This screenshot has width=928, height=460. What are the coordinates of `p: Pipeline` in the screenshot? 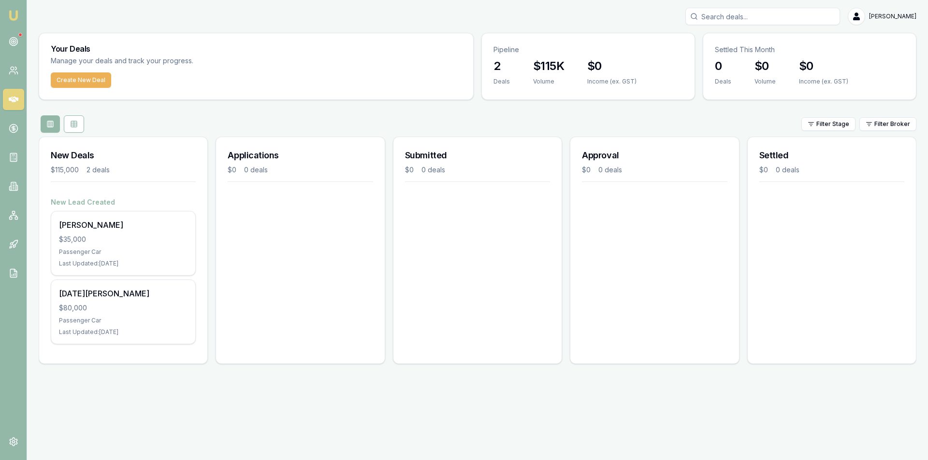 It's located at (588, 50).